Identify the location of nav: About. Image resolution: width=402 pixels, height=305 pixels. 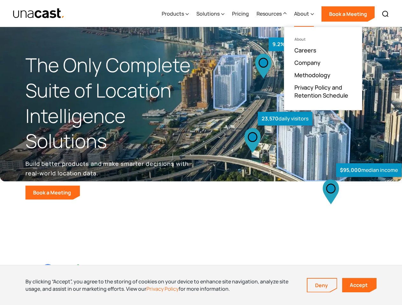
(323, 68).